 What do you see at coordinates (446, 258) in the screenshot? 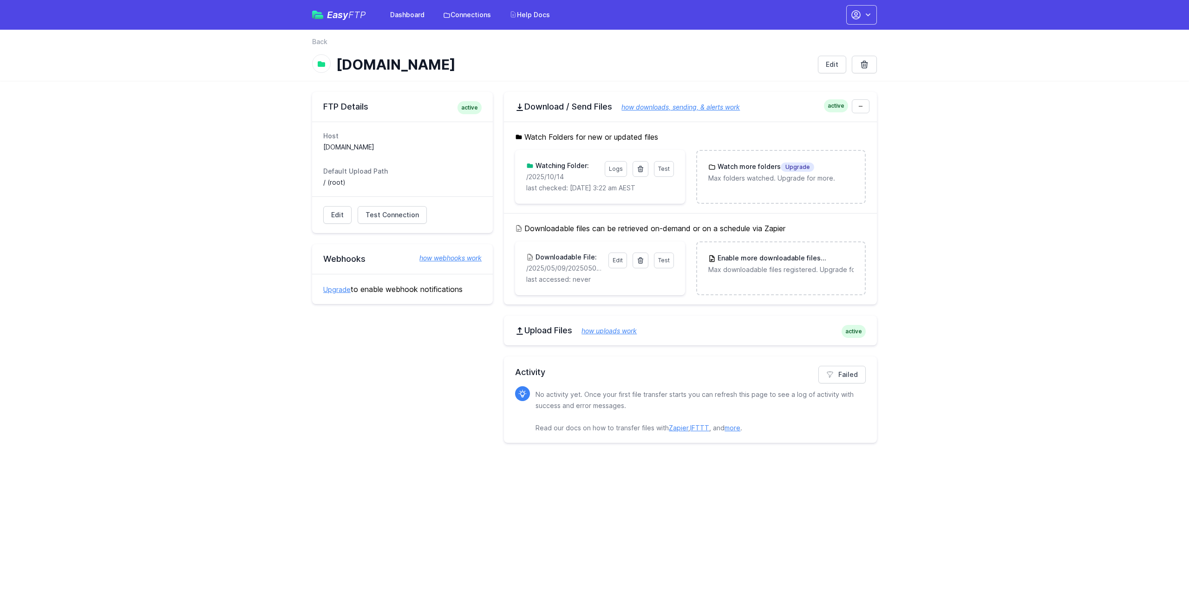
I see `a: how webhooks work` at bounding box center [446, 258].